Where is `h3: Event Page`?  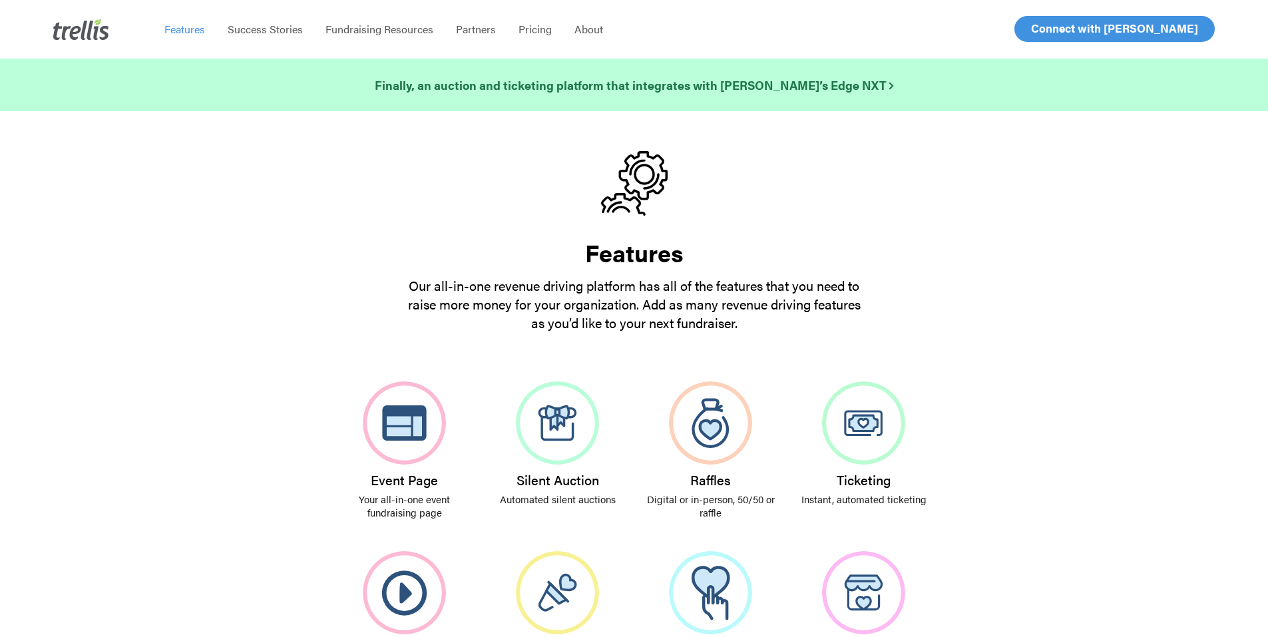
h3: Event Page is located at coordinates (405, 480).